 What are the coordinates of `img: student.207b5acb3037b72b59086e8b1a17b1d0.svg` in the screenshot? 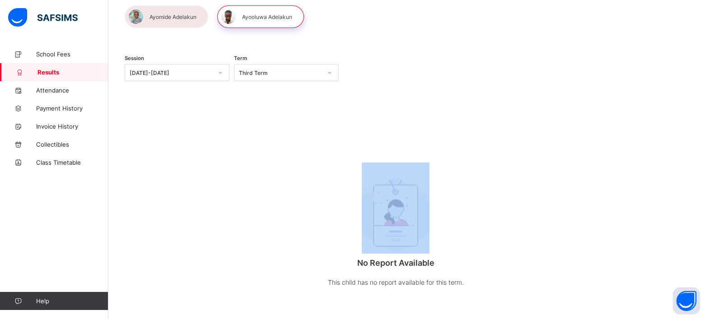 It's located at (396, 215).